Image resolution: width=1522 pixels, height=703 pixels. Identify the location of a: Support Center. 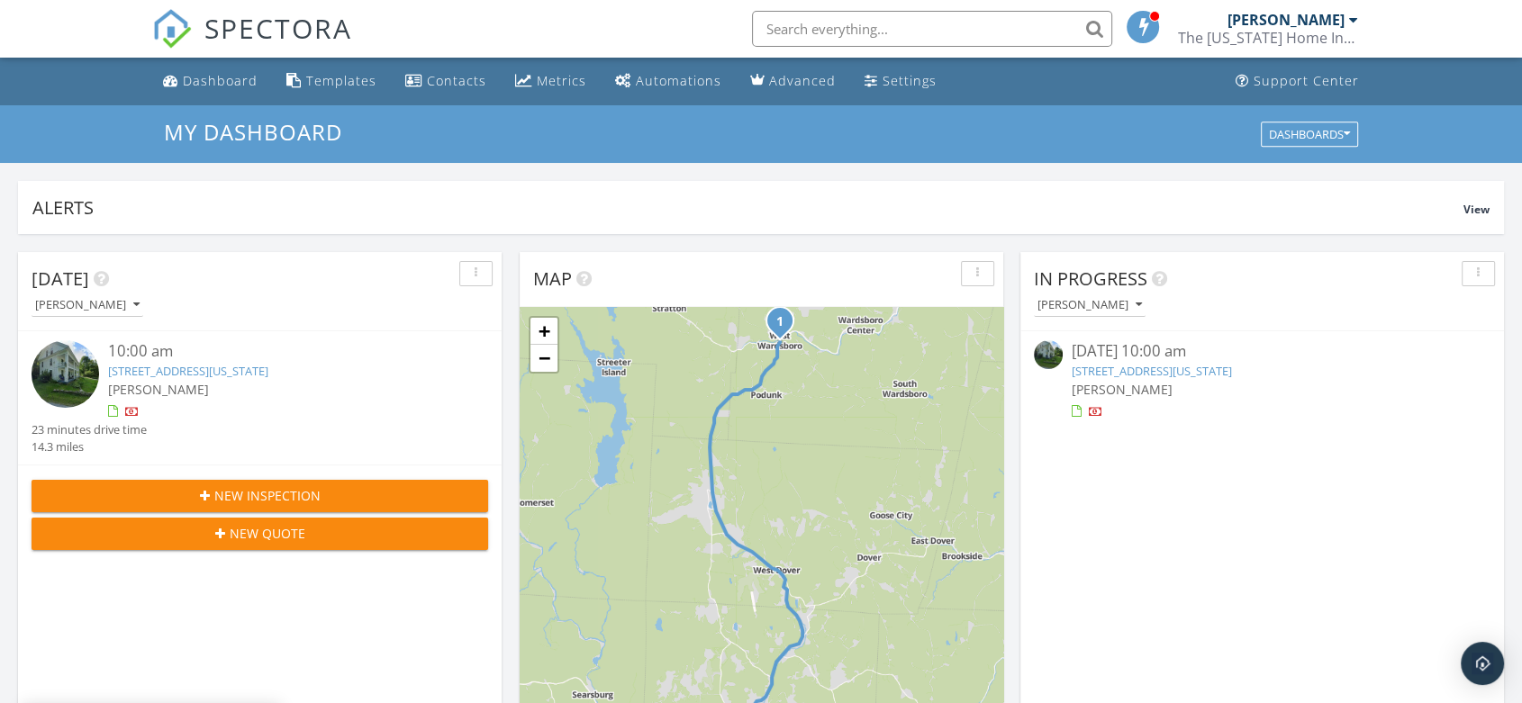
(1297, 81).